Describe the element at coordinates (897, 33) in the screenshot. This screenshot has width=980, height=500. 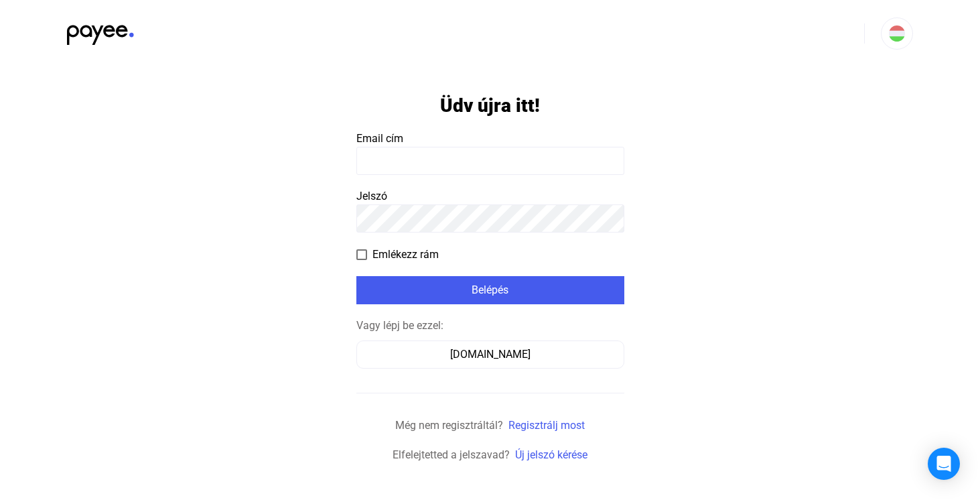
I see `img: HU` at that location.